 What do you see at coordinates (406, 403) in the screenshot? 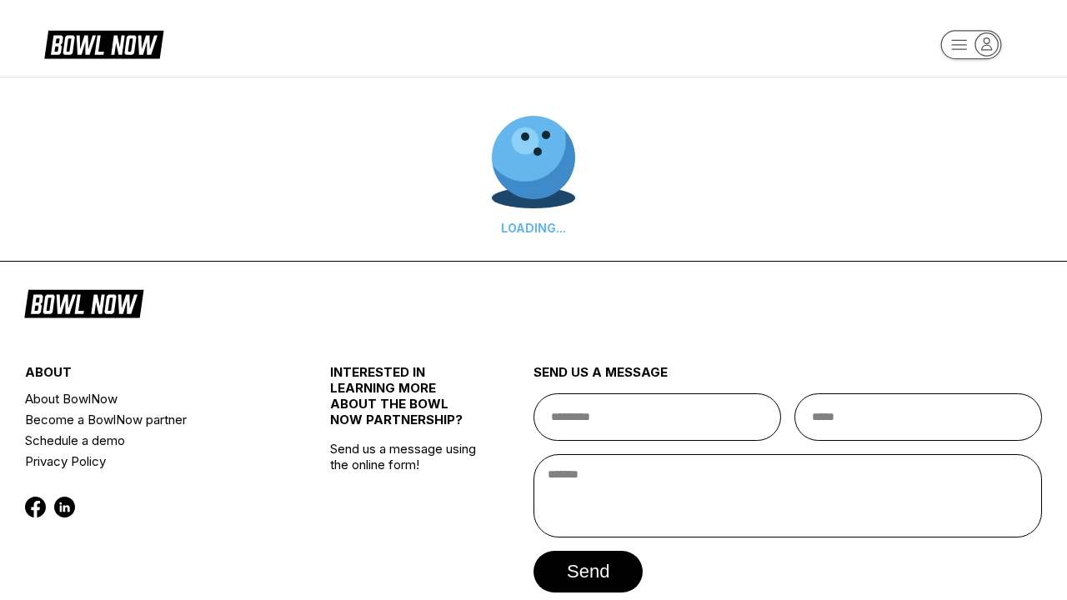
I see `div: INTERESTED IN LEARNING MORE ABOUT THE BOWL NOW PARTNERSHIP?` at bounding box center [406, 403].